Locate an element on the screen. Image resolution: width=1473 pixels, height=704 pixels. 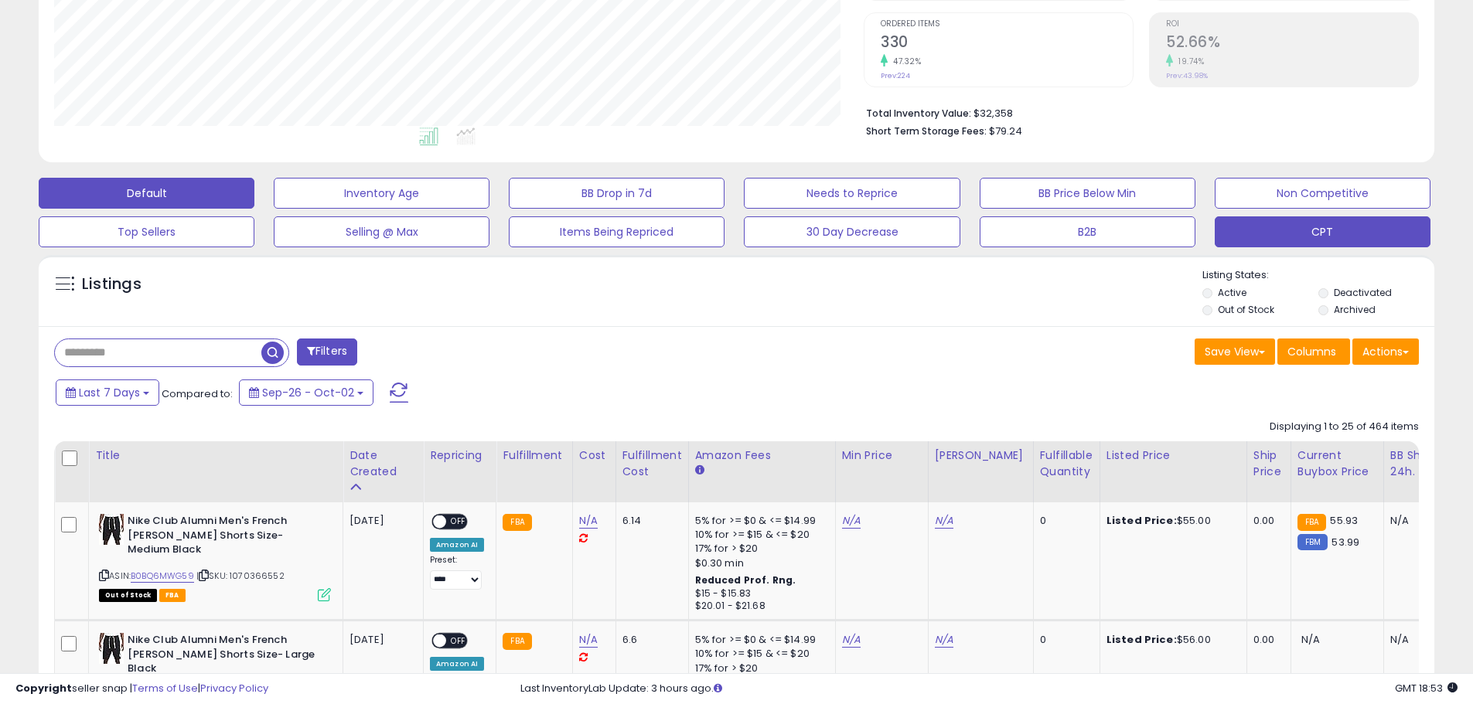
div: Last InventoryLab Update: 3 hours ago. is located at coordinates (989, 689).